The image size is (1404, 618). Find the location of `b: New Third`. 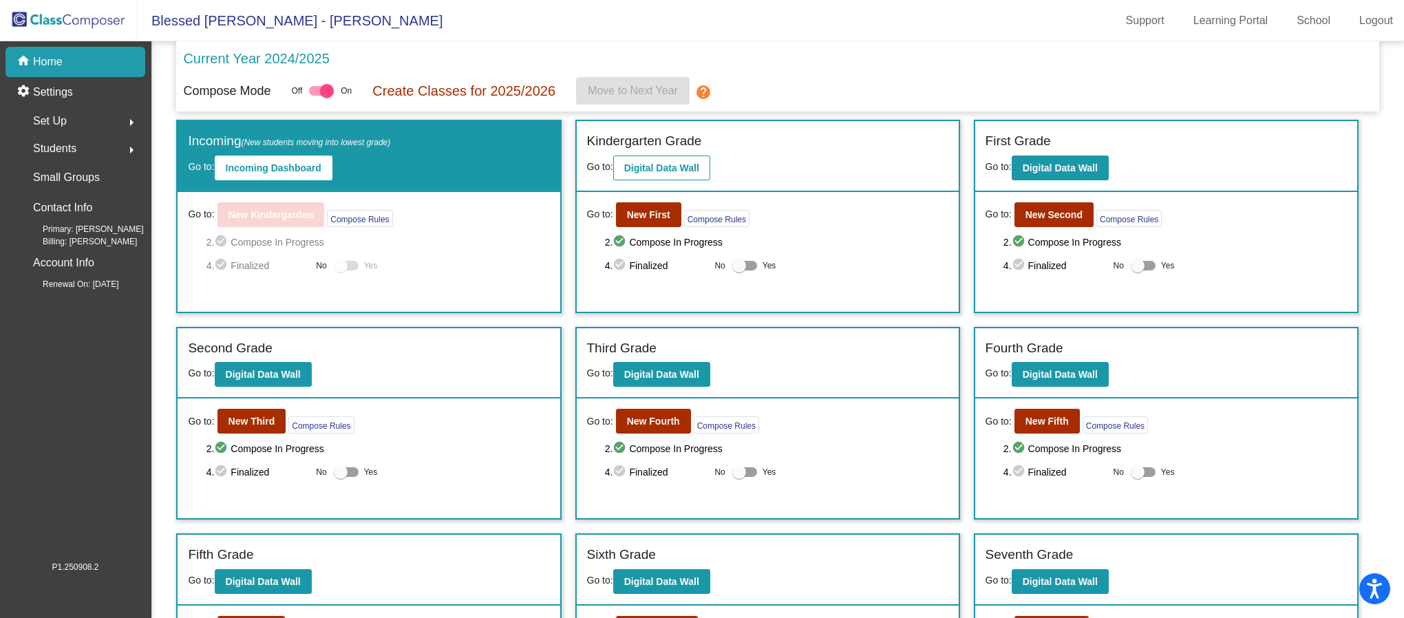

b: New Third is located at coordinates (252, 421).